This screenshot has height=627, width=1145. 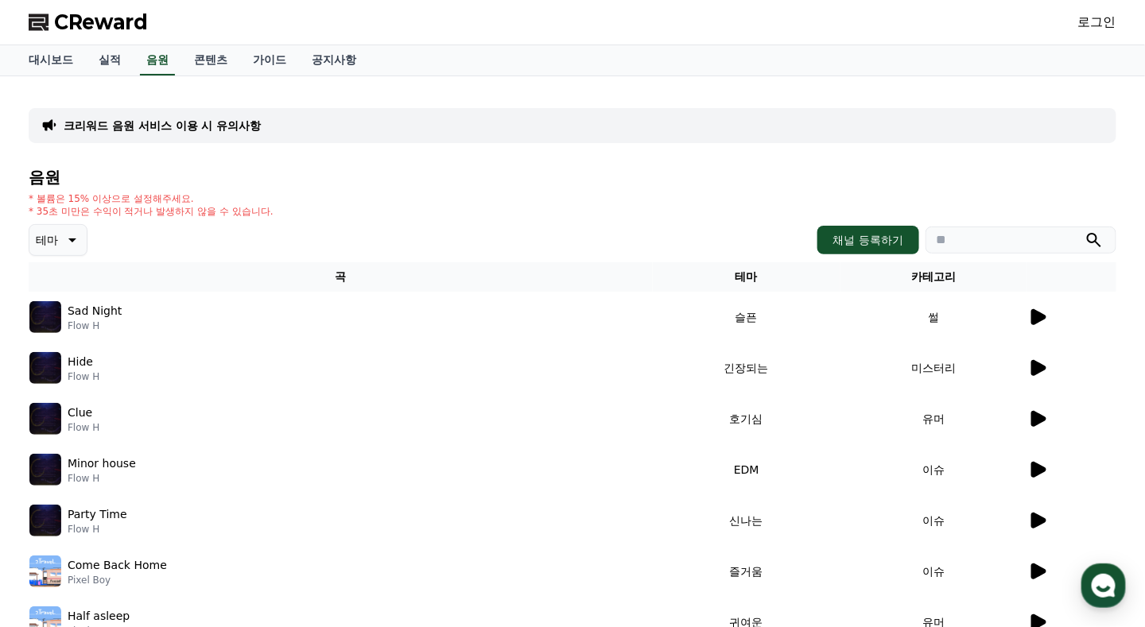 What do you see at coordinates (868, 240) in the screenshot?
I see `a: 채널 등록하기` at bounding box center [868, 240].